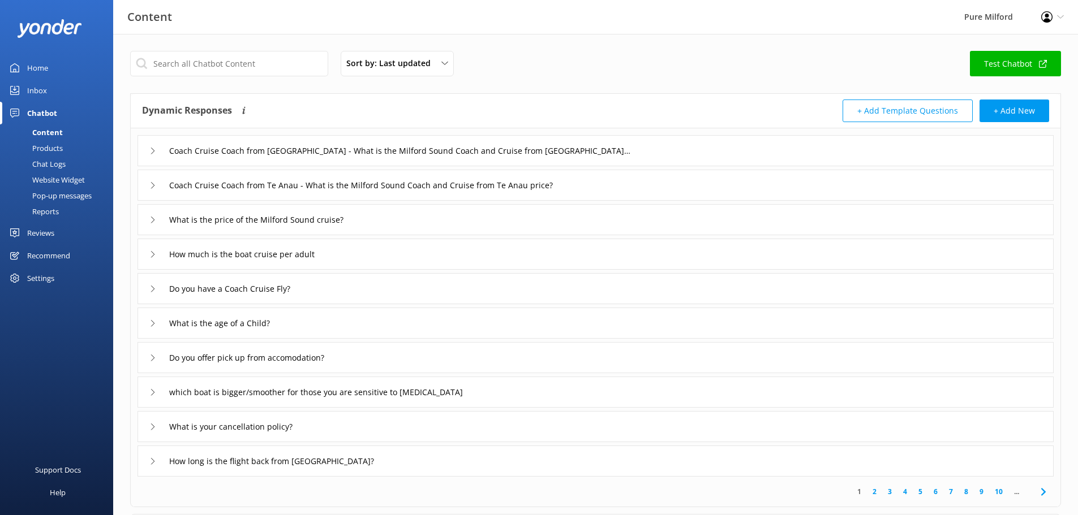 The width and height of the screenshot is (1078, 515). I want to click on div: Chat Logs, so click(36, 164).